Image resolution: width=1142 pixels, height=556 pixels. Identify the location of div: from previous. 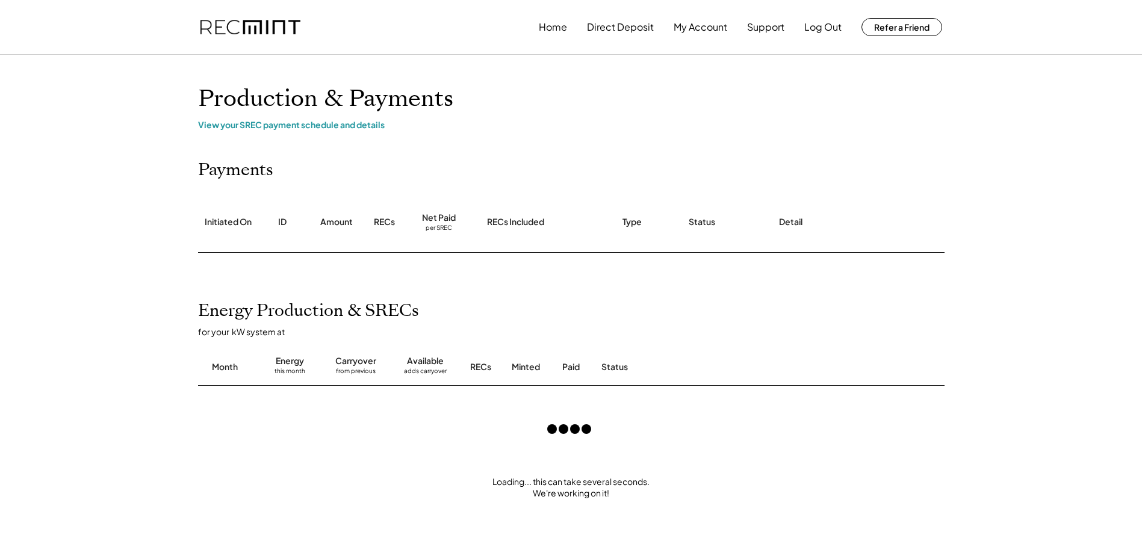
(356, 373).